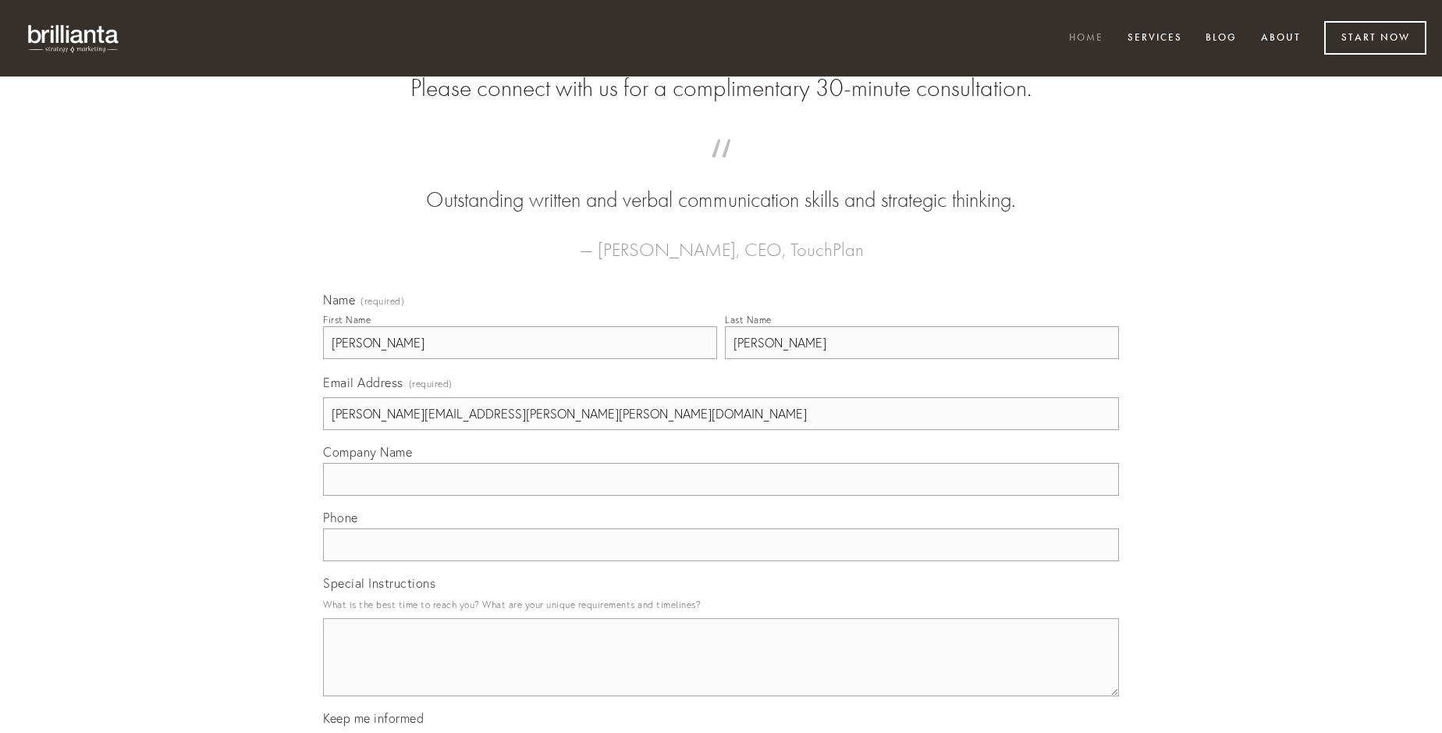 The height and width of the screenshot is (733, 1442). What do you see at coordinates (363, 382) in the screenshot?
I see `span: Email Address` at bounding box center [363, 382].